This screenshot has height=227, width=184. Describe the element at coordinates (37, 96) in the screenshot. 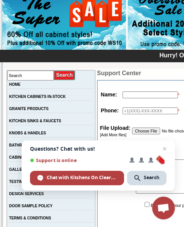

I see `a: KITCHEN CABINETS IN-STOCK` at that location.